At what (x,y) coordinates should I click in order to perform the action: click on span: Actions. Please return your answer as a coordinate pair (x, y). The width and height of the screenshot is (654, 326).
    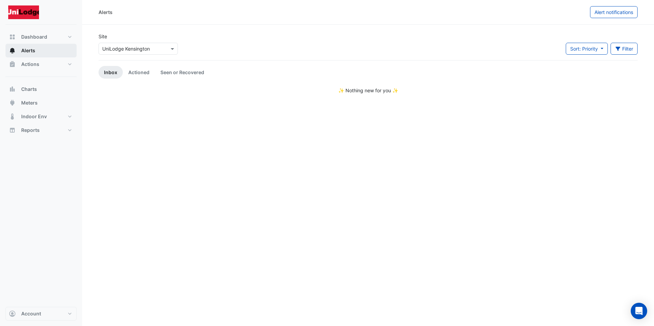
    Looking at the image, I should click on (30, 64).